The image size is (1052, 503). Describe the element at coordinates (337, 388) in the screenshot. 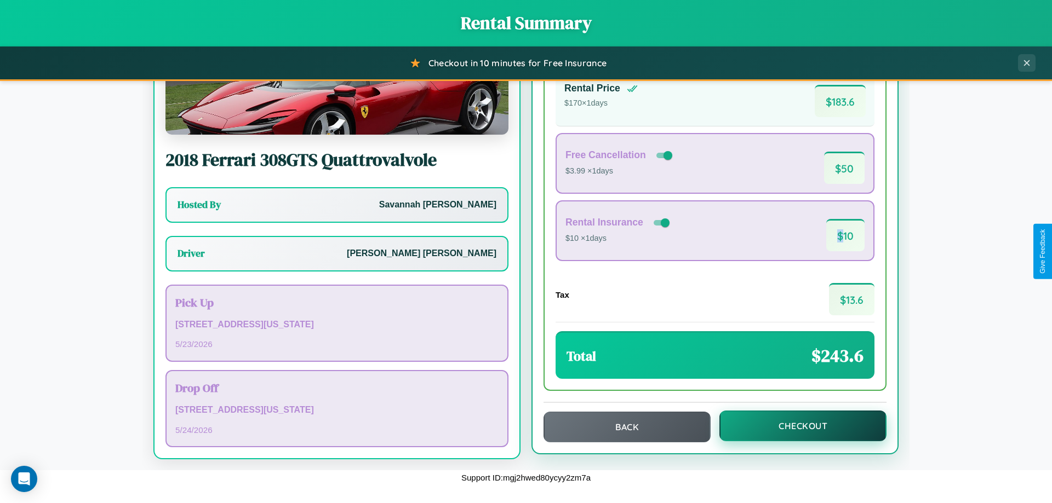

I see `h3: Drop Off` at that location.